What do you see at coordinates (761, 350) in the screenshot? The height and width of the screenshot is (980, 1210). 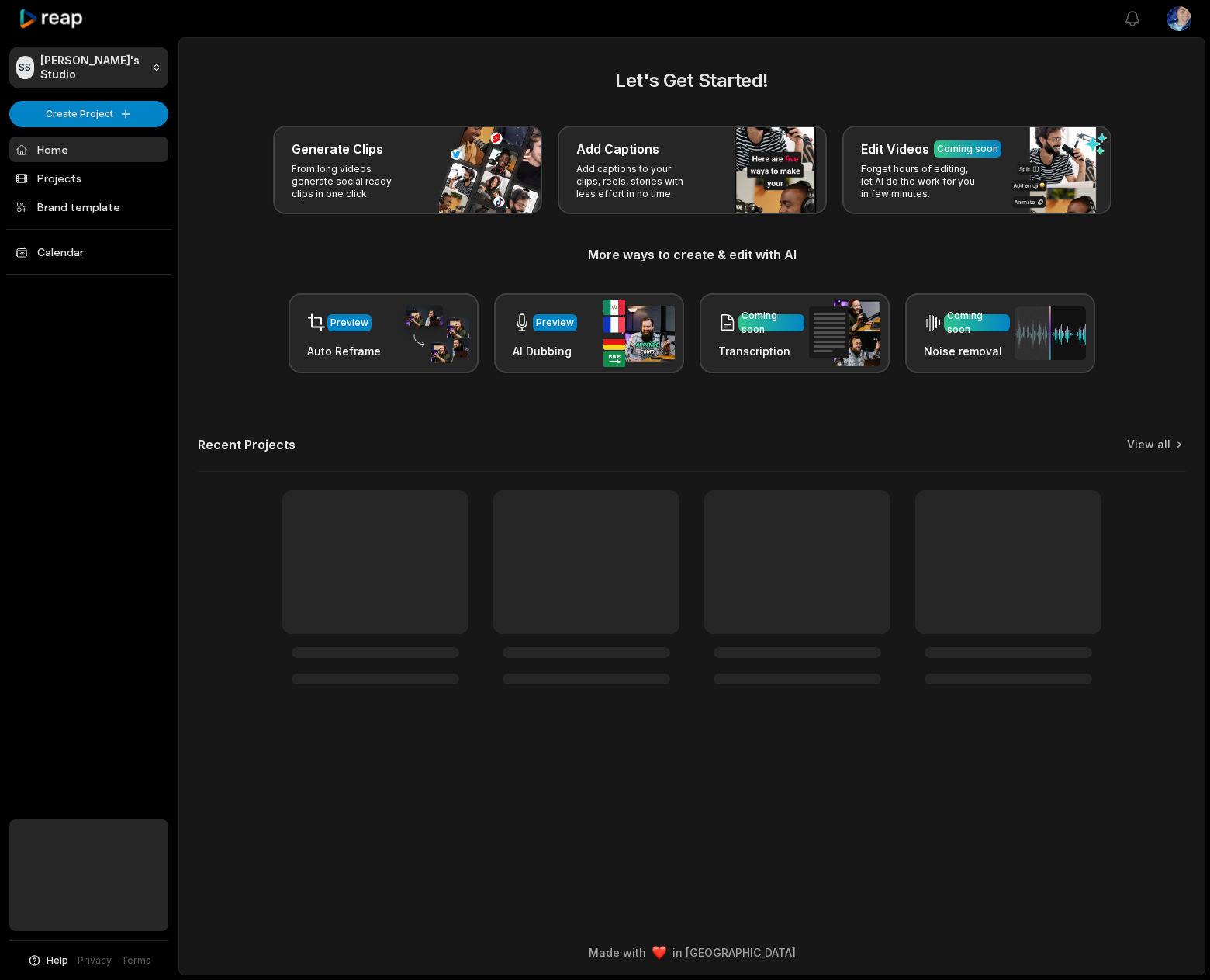 I see `h3: Transcription` at bounding box center [761, 350].